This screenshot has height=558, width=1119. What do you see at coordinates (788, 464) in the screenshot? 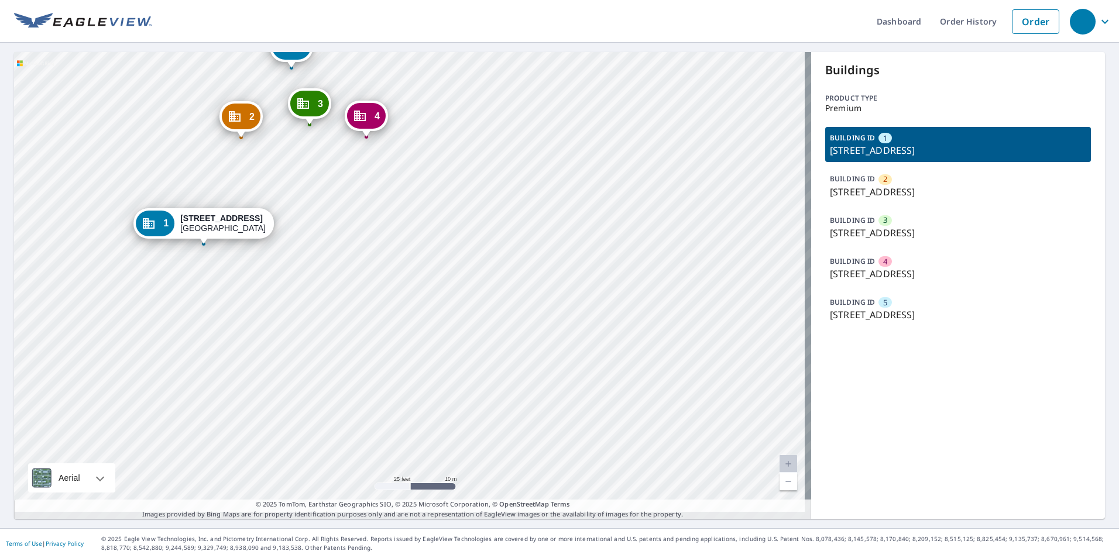
I see `a: Current Level 20, Zoom In Disabled` at bounding box center [788, 464].